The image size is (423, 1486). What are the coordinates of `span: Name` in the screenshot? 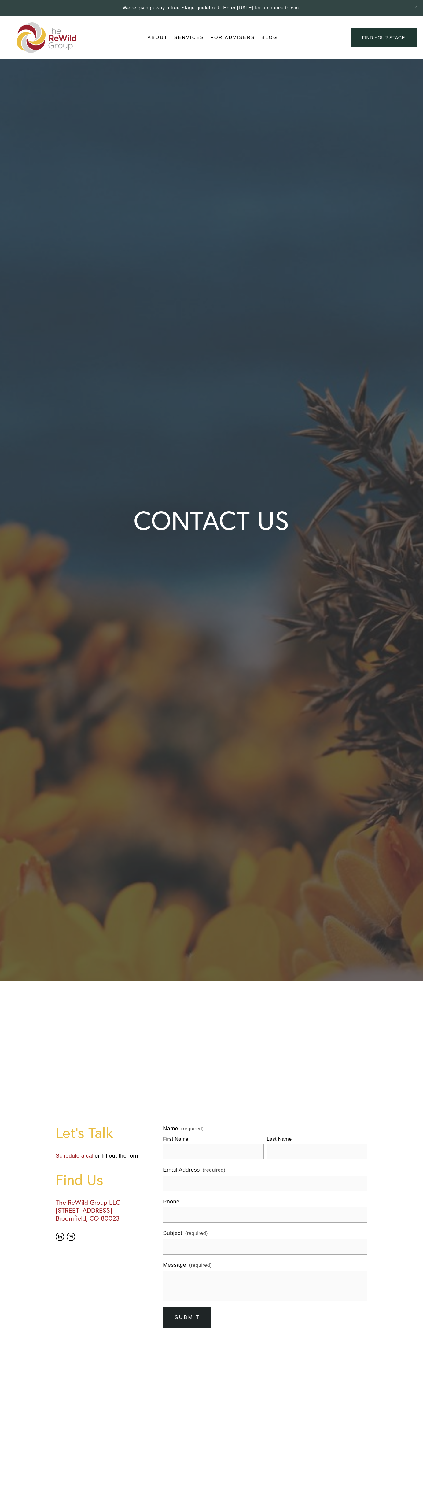 It's located at (171, 1129).